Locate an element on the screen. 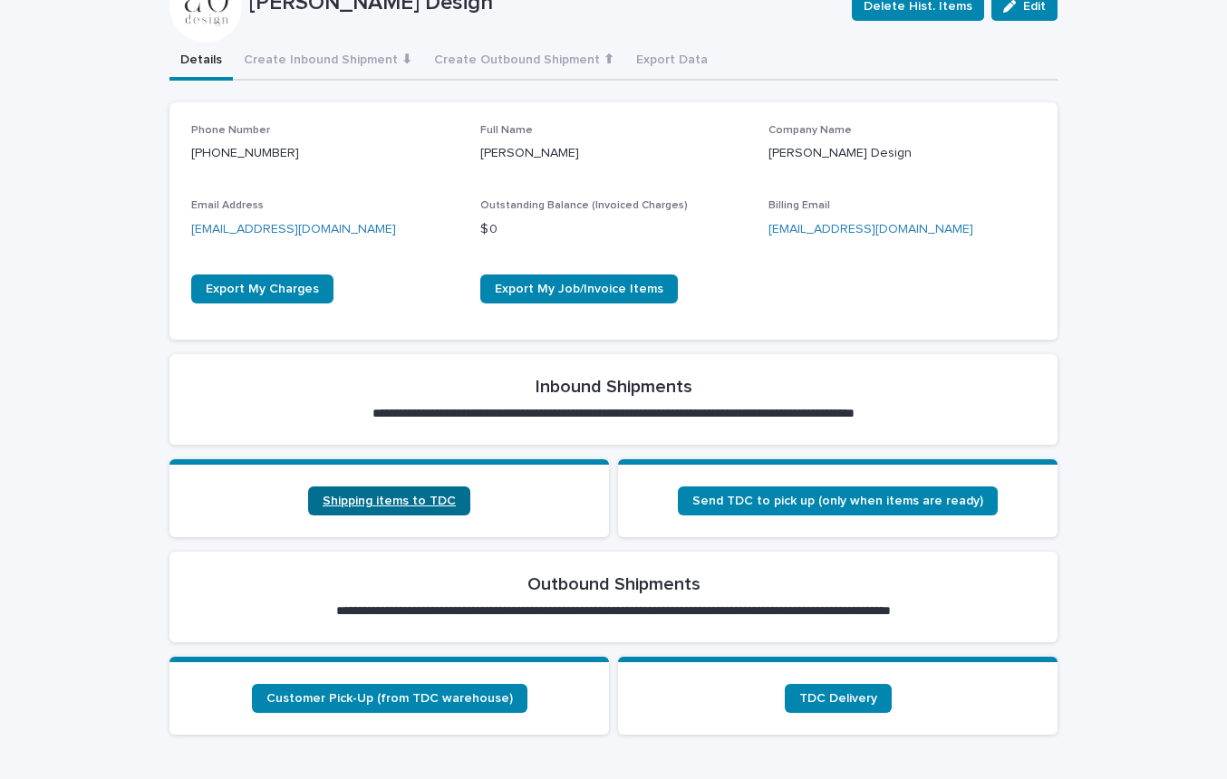 Image resolution: width=1227 pixels, height=779 pixels. span: Email Address is located at coordinates (227, 206).